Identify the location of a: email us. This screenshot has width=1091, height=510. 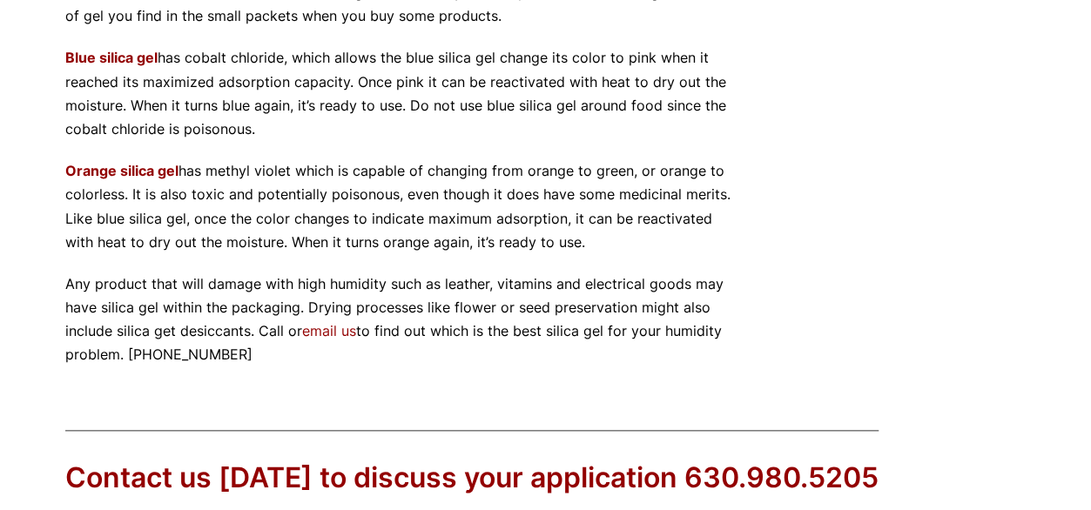
(329, 331).